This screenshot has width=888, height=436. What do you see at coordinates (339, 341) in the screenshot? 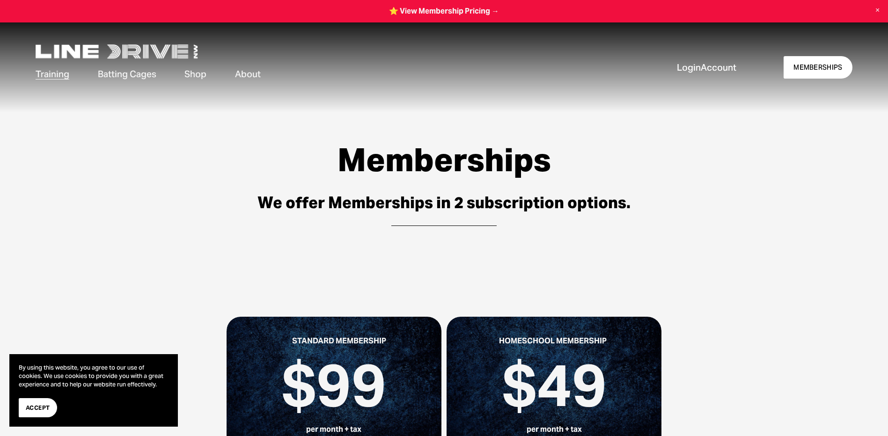
I see `strong: STANDARD MEMBERSHIP` at bounding box center [339, 341].